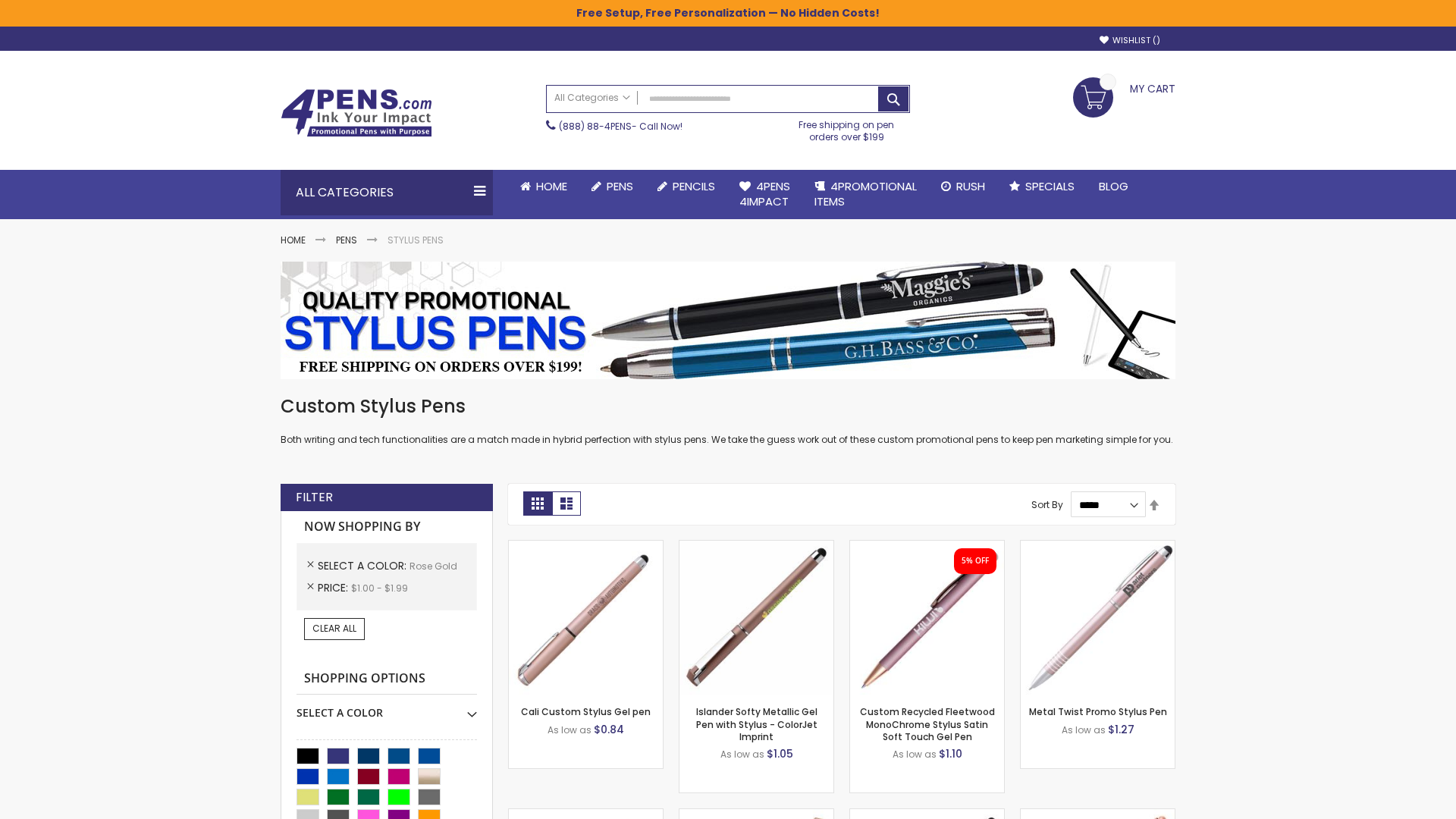  I want to click on div: 5% OFF, so click(975, 560).